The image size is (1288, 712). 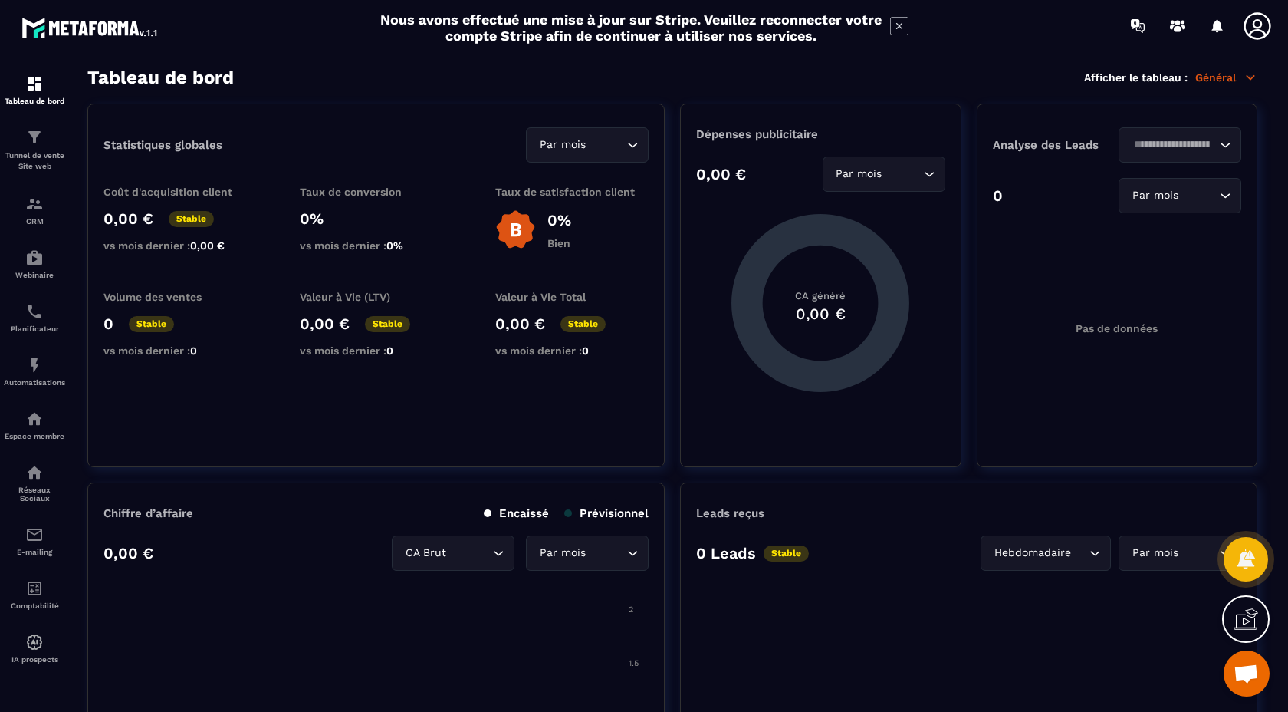 What do you see at coordinates (820, 134) in the screenshot?
I see `p: Dépenses publicitaire` at bounding box center [820, 134].